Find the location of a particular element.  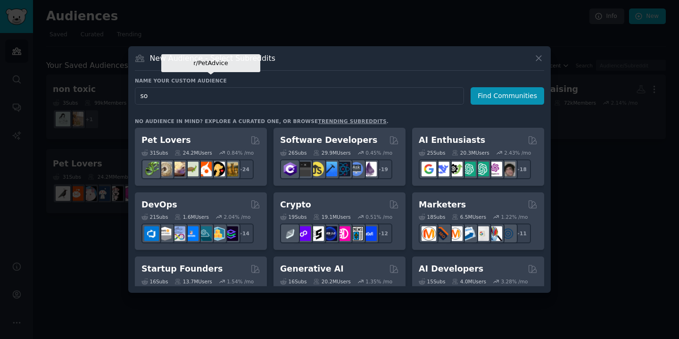

img: PetAdvice is located at coordinates (217, 169).